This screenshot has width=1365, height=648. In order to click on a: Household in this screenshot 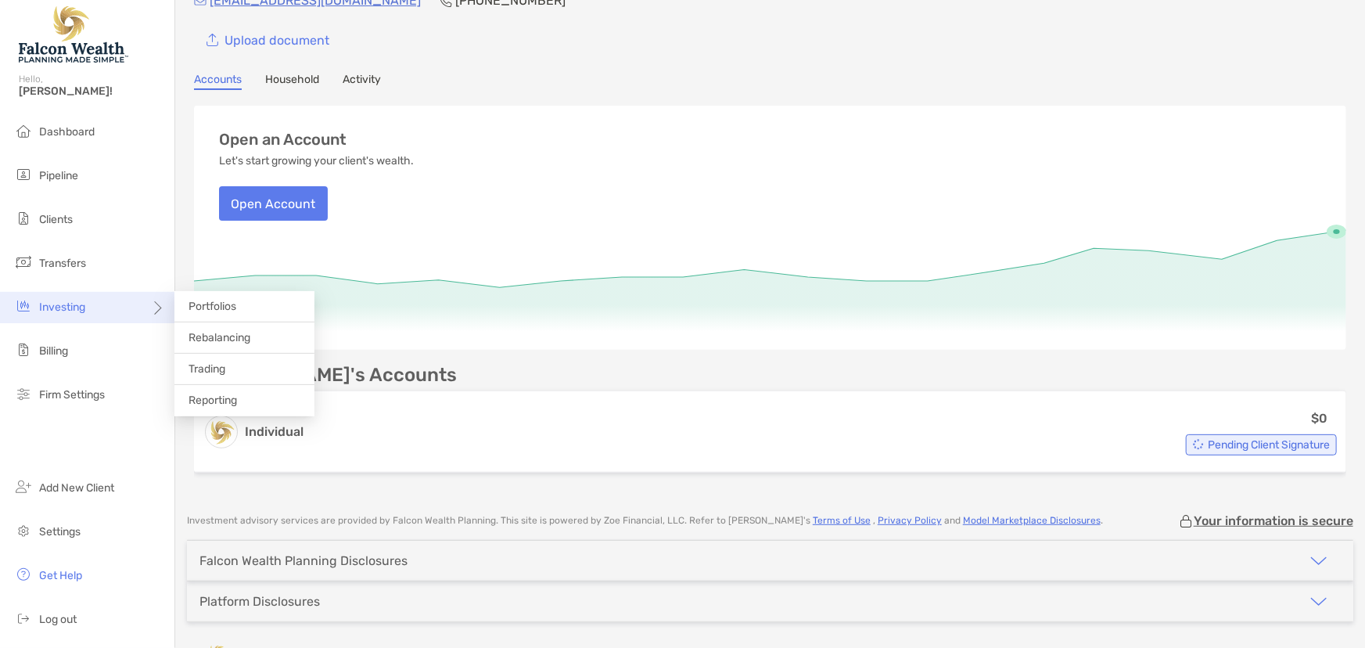, I will do `click(292, 81)`.